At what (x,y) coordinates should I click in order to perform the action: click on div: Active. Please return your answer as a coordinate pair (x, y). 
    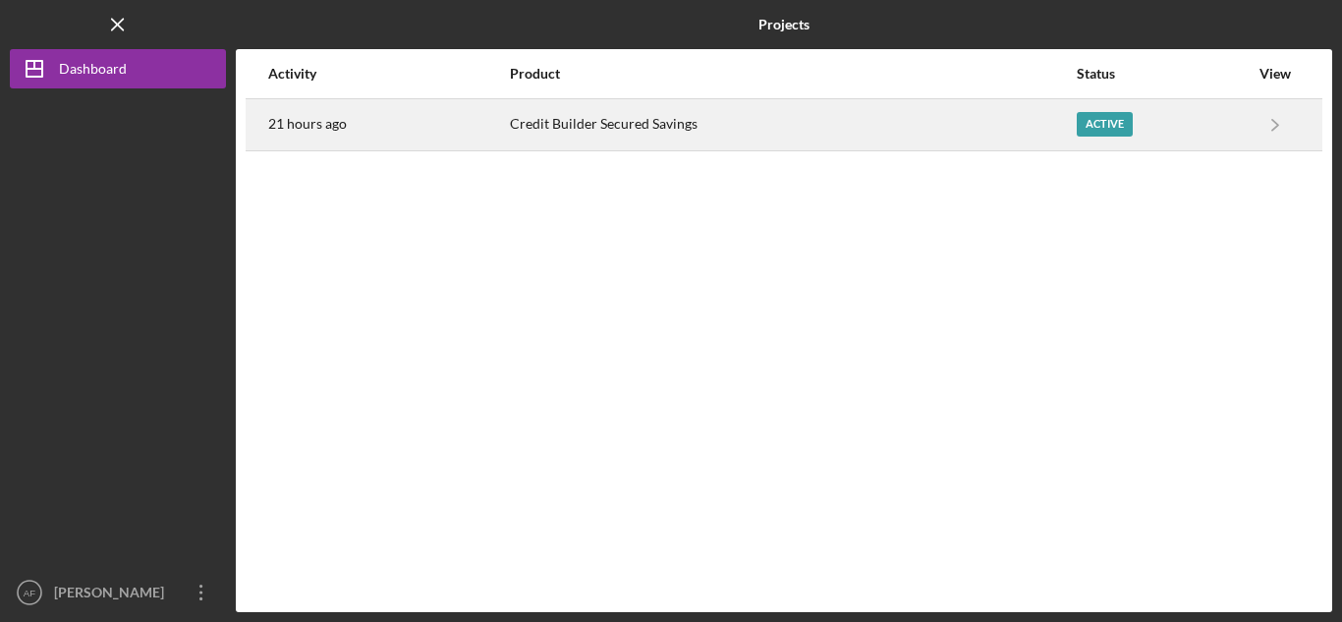
    Looking at the image, I should click on (1104, 124).